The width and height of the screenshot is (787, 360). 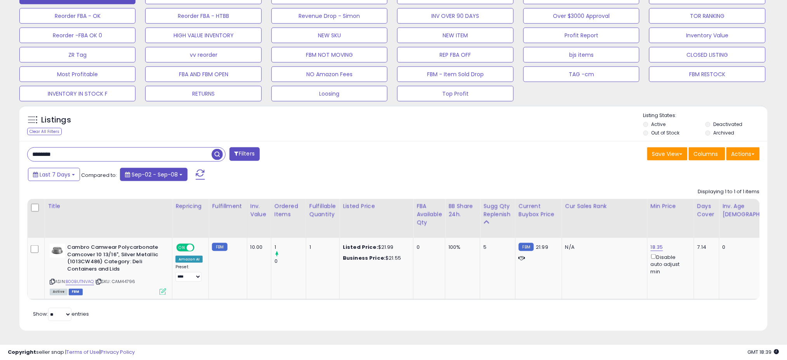 I want to click on th: Please note that this number is a calculation based on your required days of coverage and your ve..., so click(x=498, y=218).